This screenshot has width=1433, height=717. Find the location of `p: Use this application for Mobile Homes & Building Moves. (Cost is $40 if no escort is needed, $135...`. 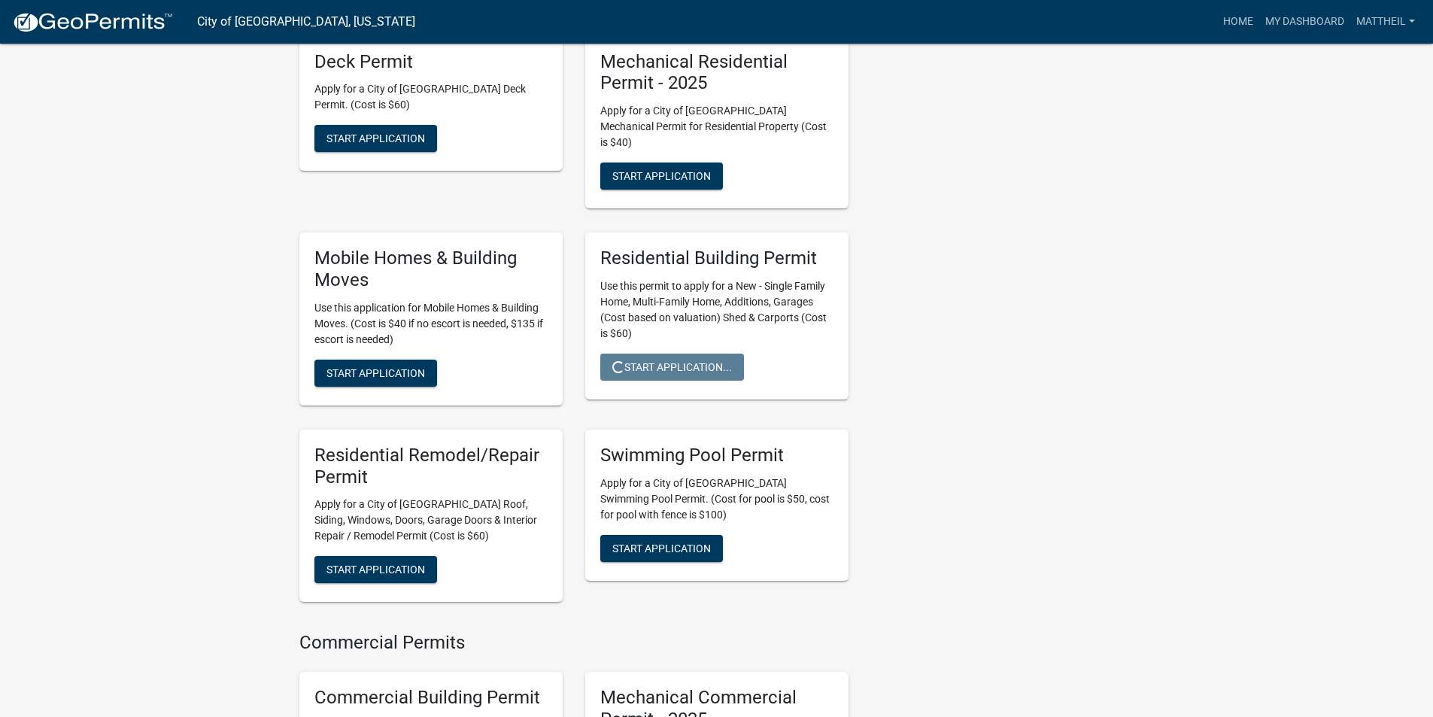

p: Use this application for Mobile Homes & Building Moves. (Cost is $40 if no escort is needed, $135... is located at coordinates (431, 323).